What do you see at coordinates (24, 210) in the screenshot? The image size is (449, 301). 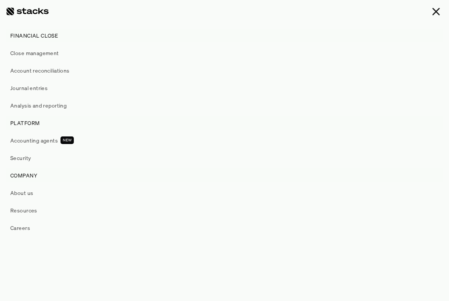 I see `p: Resources` at bounding box center [24, 210].